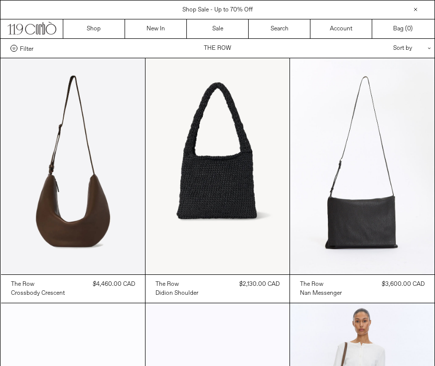  I want to click on a: Shop, so click(94, 29).